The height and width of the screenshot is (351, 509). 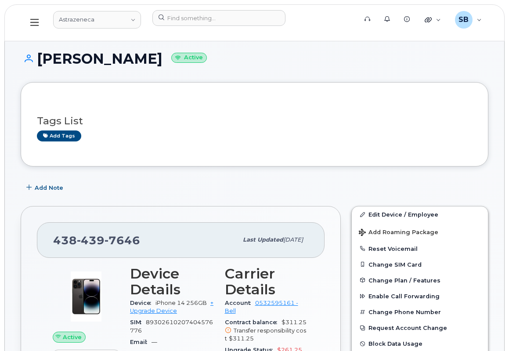 What do you see at coordinates (399, 233) in the screenshot?
I see `span: Add Roaming Package` at bounding box center [399, 233].